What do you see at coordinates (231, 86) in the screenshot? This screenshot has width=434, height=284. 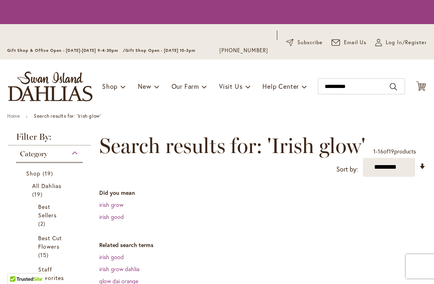 I see `span: Visit Us` at bounding box center [231, 86].